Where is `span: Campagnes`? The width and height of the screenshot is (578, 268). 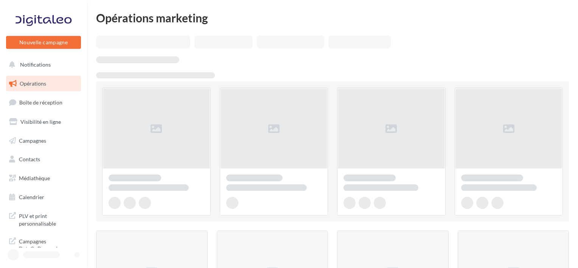 span: Campagnes is located at coordinates (33, 140).